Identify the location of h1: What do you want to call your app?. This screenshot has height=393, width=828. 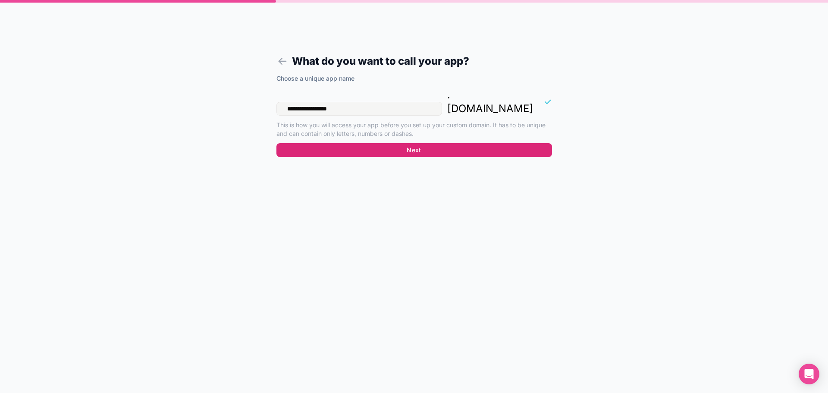
(414, 61).